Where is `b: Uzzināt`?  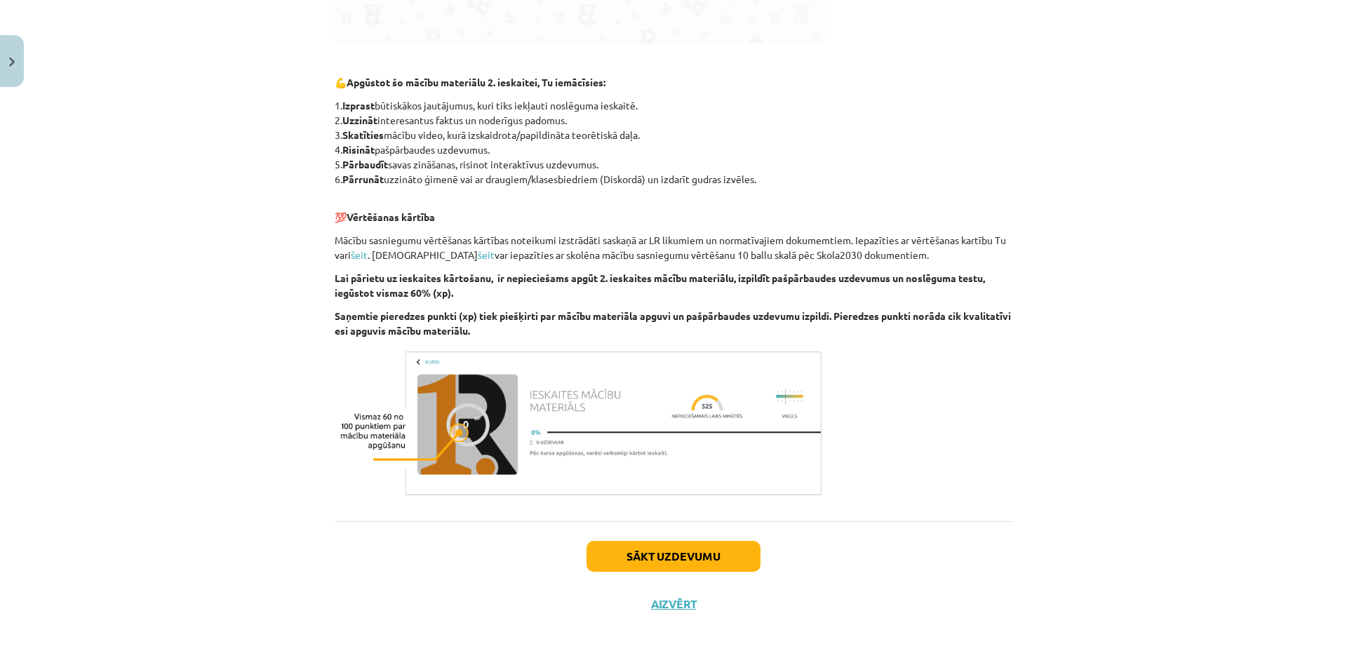 b: Uzzināt is located at coordinates (360, 120).